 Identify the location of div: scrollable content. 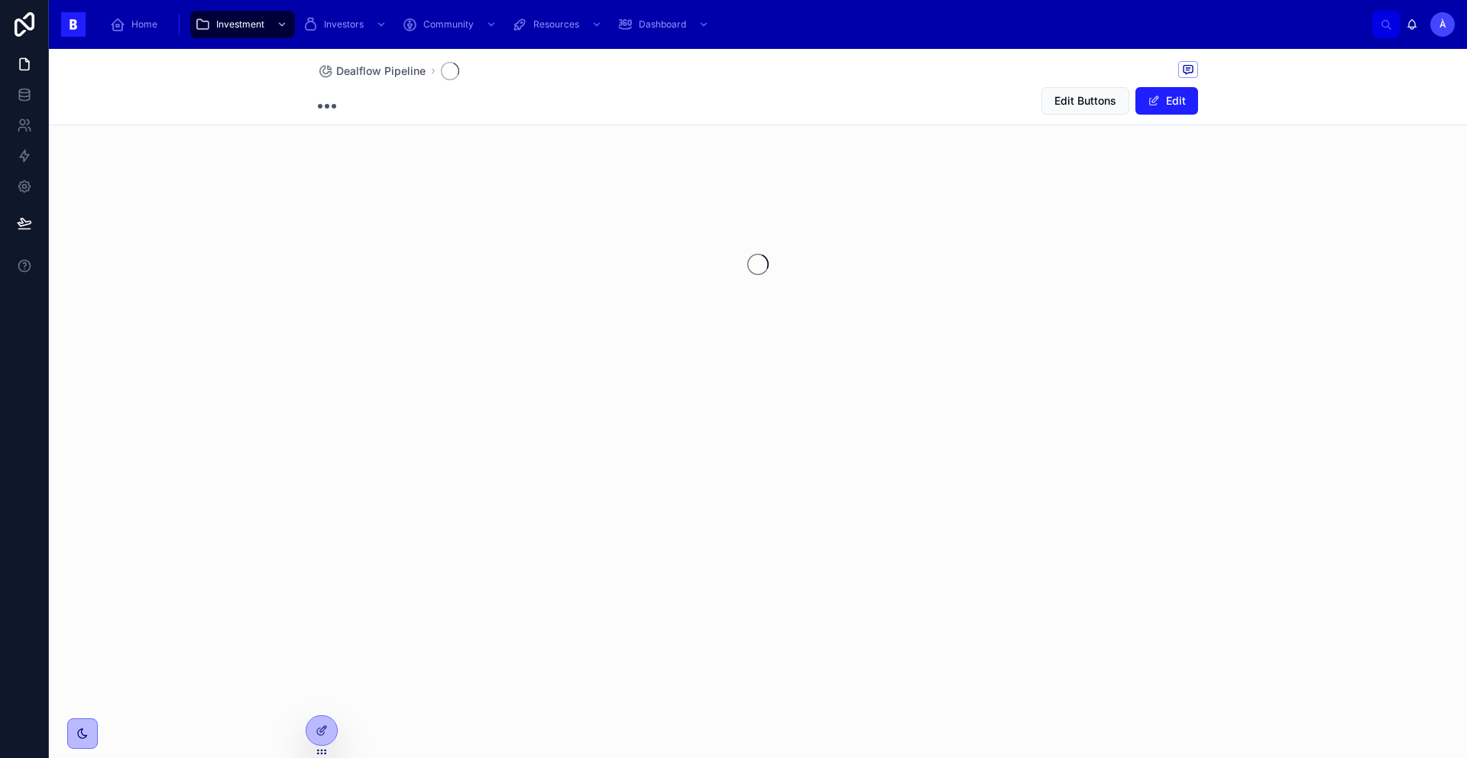
(735, 24).